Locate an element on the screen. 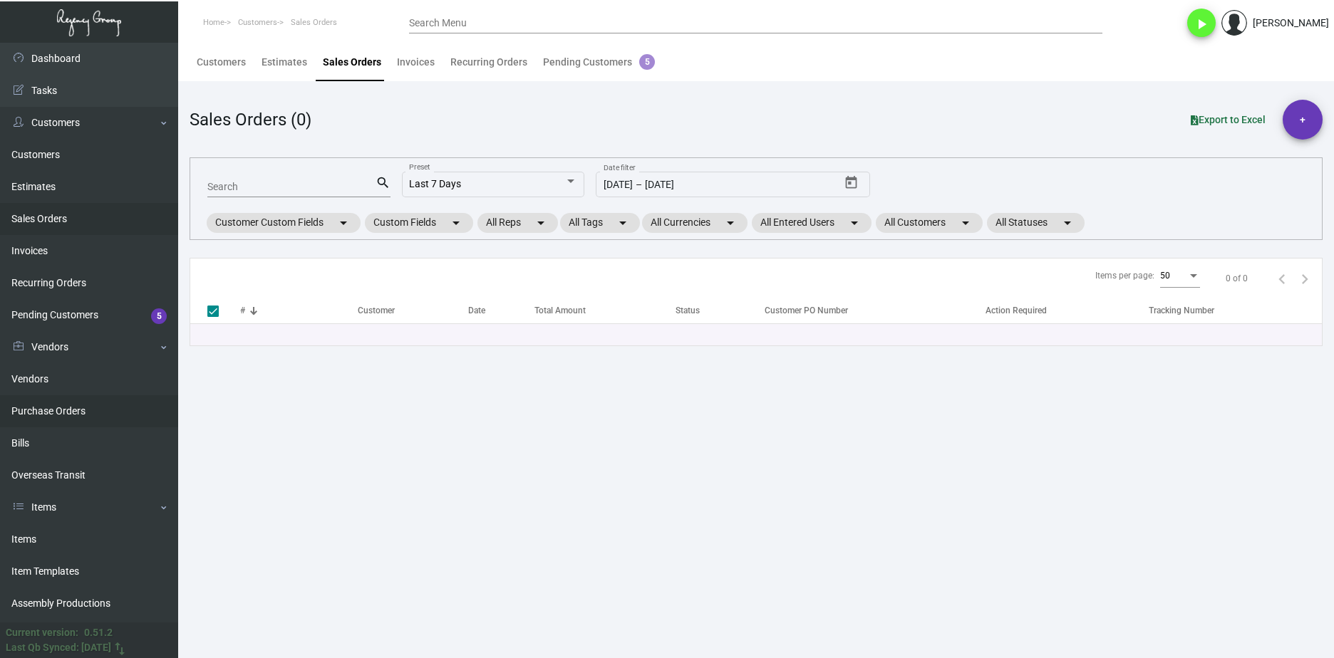 Image resolution: width=1334 pixels, height=658 pixels. mat-chip: All Tags is located at coordinates (600, 223).